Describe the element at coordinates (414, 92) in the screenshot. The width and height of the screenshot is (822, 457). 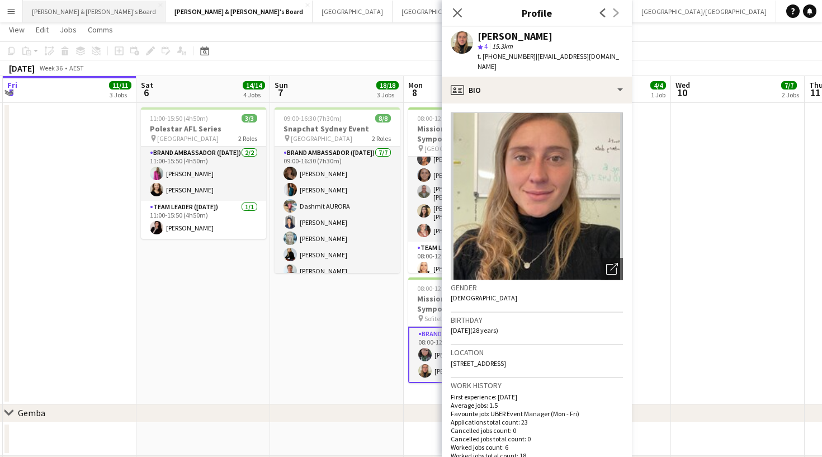
I see `span: 8` at that location.